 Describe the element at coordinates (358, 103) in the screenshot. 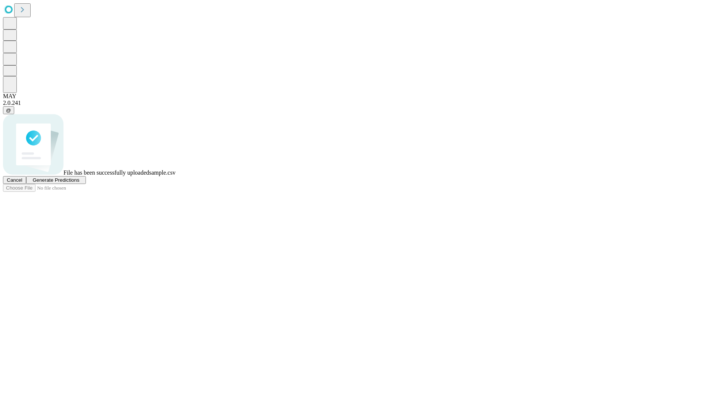

I see `div: 2.0.241` at that location.